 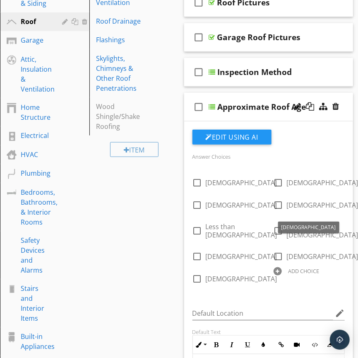 What do you see at coordinates (35, 22) in the screenshot?
I see `div: Roof` at bounding box center [35, 22].